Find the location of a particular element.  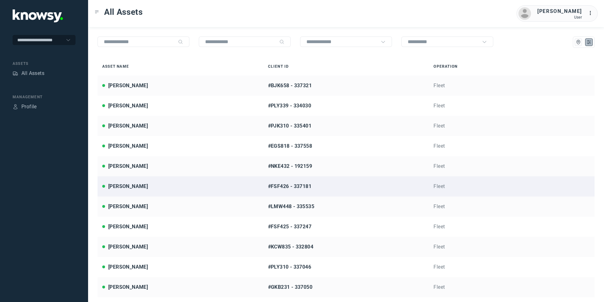

img: Application Logo is located at coordinates (38, 16).